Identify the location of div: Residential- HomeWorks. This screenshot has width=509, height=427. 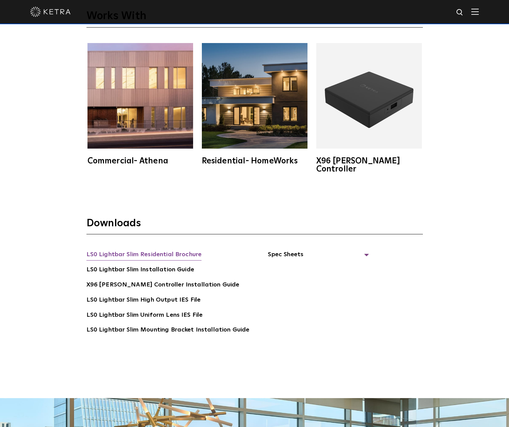
(255, 161).